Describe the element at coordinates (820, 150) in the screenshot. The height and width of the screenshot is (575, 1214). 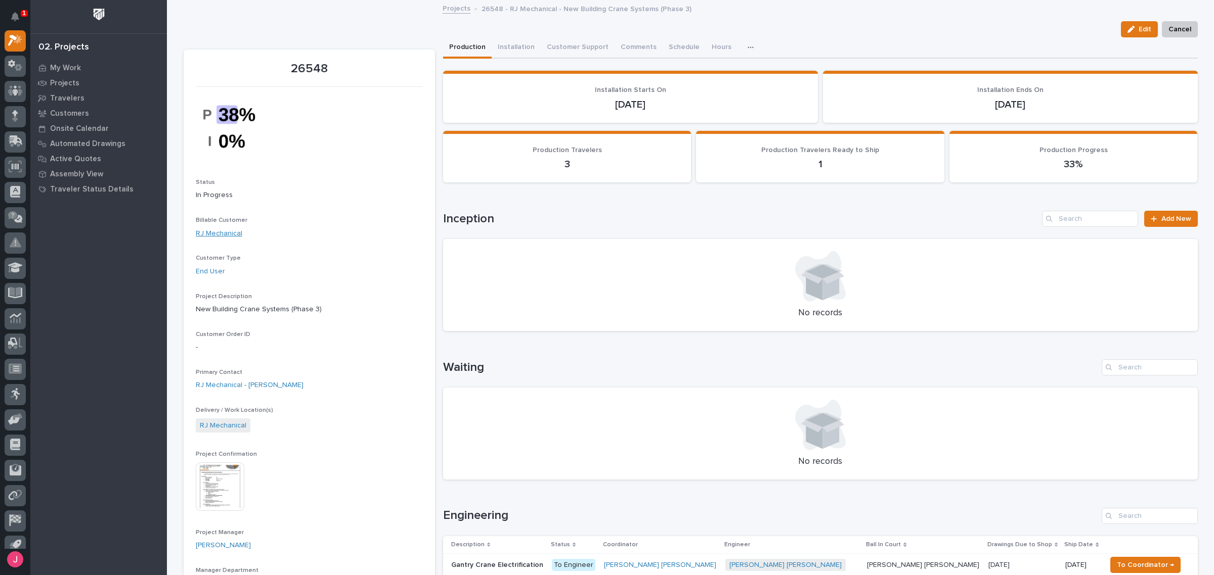
I see `span: Production Travelers Ready to Ship` at that location.